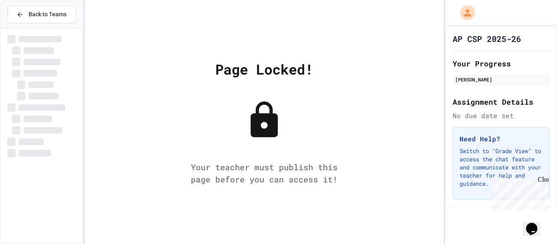  Describe the element at coordinates (501, 116) in the screenshot. I see `div: No due date set` at that location.